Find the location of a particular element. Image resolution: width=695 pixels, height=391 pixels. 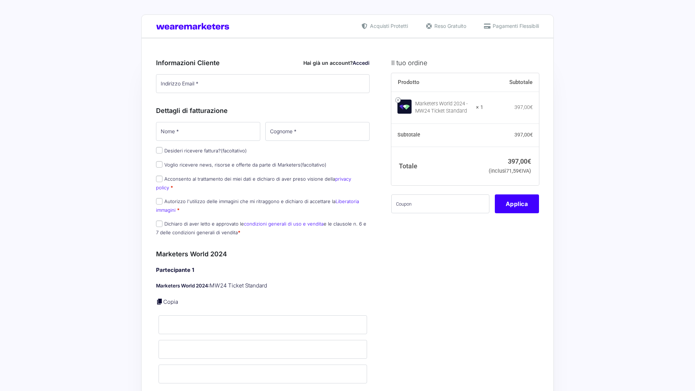

a: Liberatoria immagini is located at coordinates (257, 205).